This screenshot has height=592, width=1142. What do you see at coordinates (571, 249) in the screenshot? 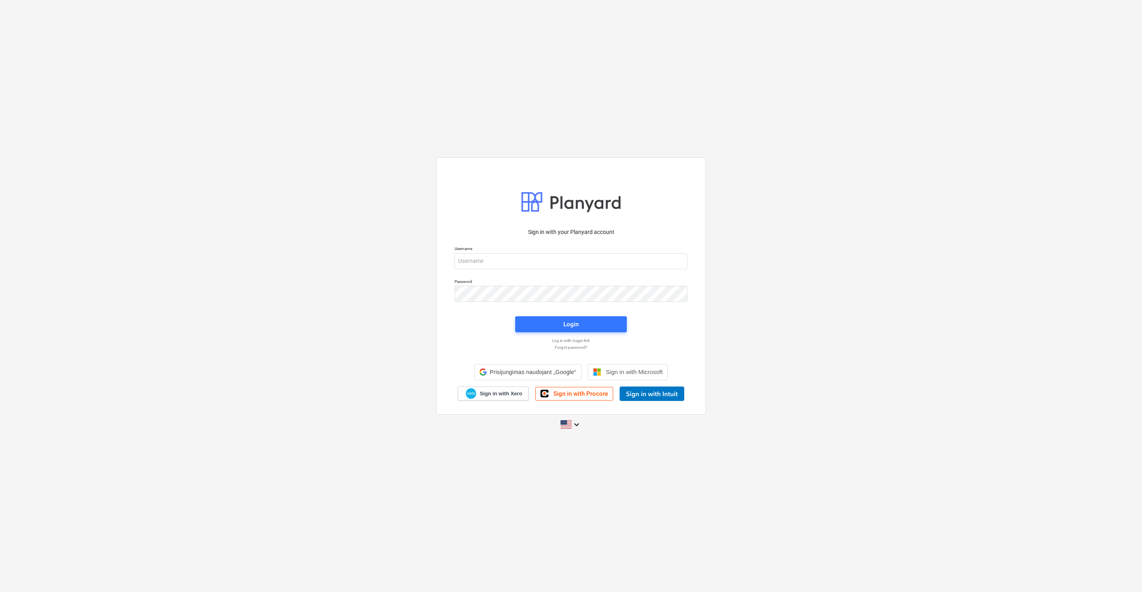
I see `p: Username` at bounding box center [571, 249].